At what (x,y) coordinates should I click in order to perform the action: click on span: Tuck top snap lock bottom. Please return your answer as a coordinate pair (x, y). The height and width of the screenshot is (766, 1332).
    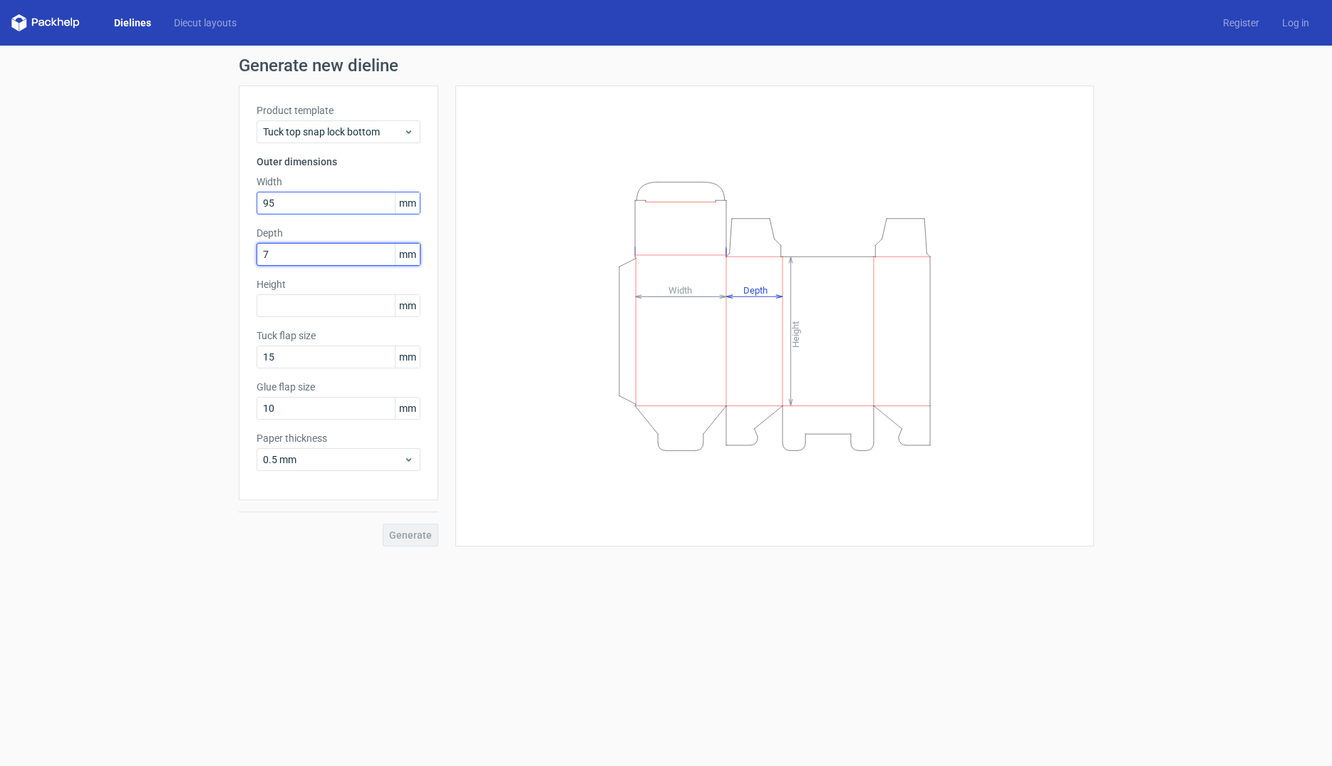
    Looking at the image, I should click on (333, 132).